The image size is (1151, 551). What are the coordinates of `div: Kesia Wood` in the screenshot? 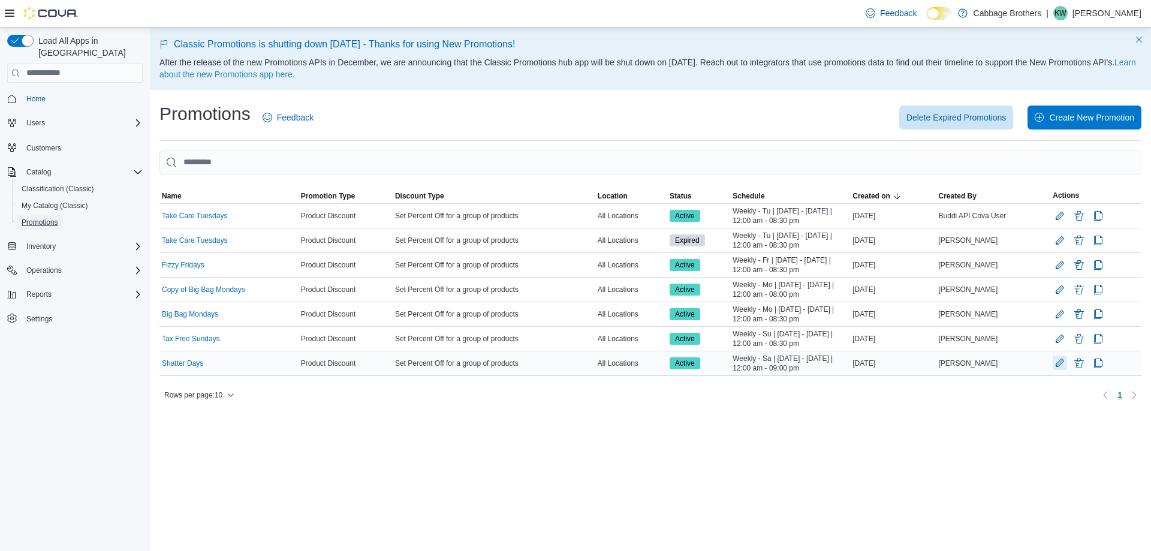 It's located at (1060, 13).